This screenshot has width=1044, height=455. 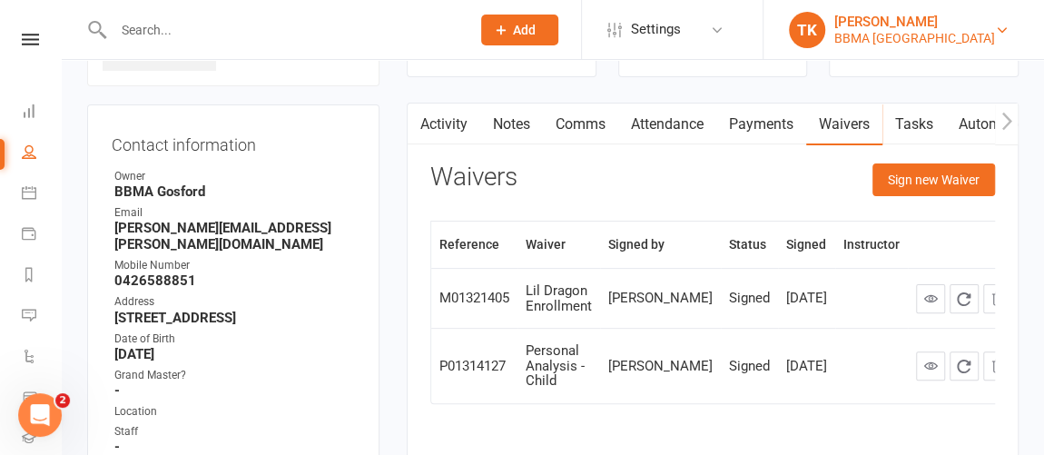 I want to click on th: Signed by, so click(x=660, y=244).